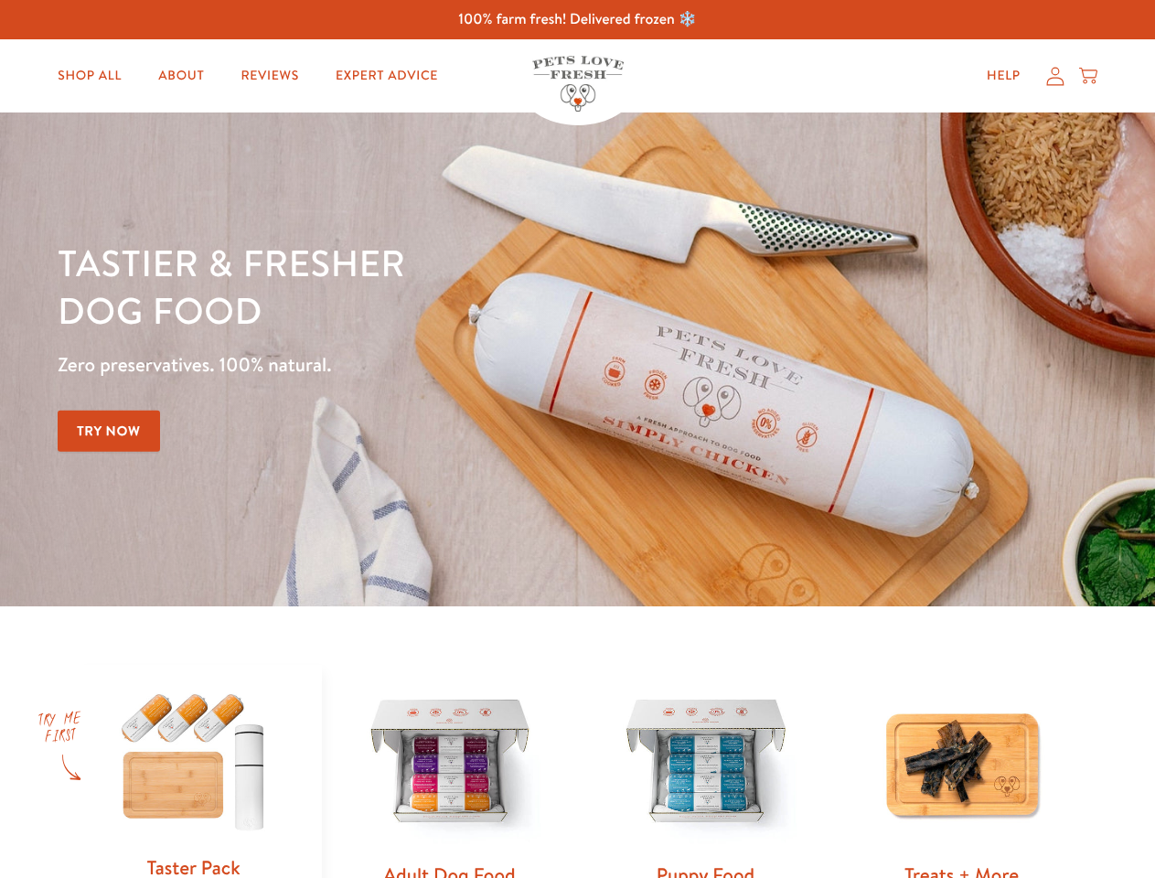 Image resolution: width=1155 pixels, height=878 pixels. What do you see at coordinates (387, 76) in the screenshot?
I see `a: Expert Advice` at bounding box center [387, 76].